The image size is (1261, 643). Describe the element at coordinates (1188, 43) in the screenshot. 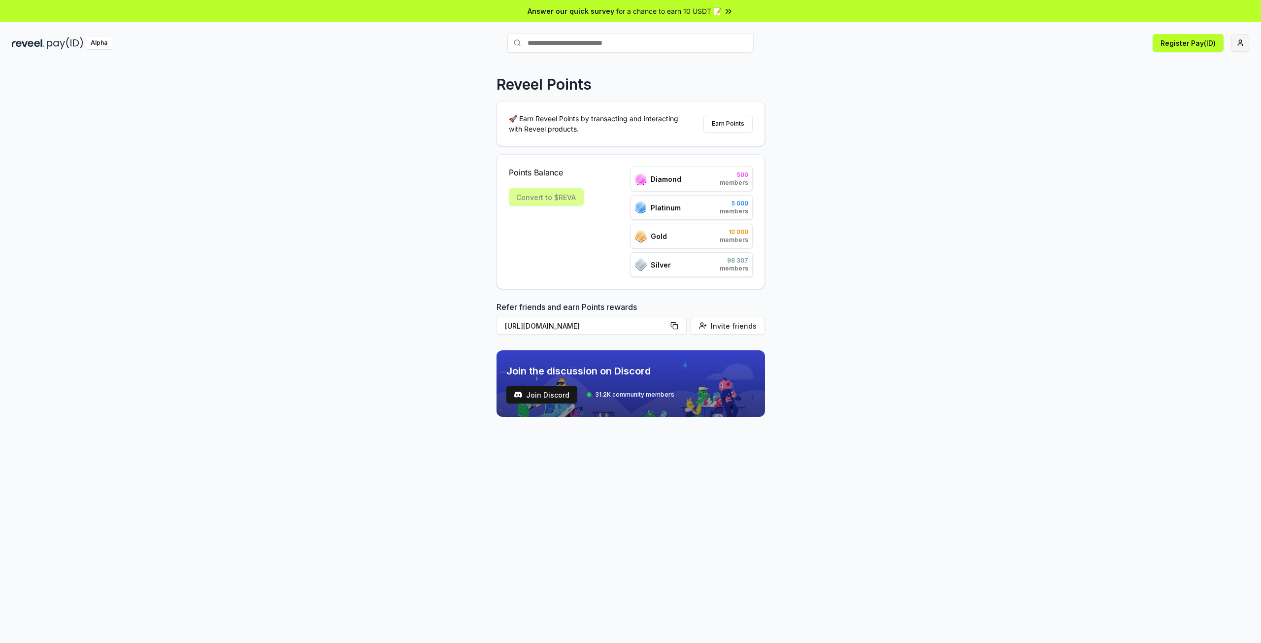

I see `button: Register Pay(ID)` at that location.